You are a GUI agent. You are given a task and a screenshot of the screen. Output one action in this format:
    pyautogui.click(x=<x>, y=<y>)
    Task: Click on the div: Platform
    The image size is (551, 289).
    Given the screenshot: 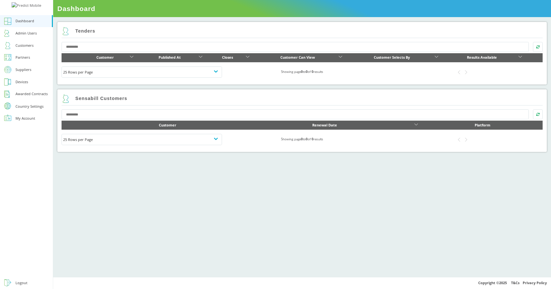 What is the action you would take?
    pyautogui.click(x=483, y=125)
    